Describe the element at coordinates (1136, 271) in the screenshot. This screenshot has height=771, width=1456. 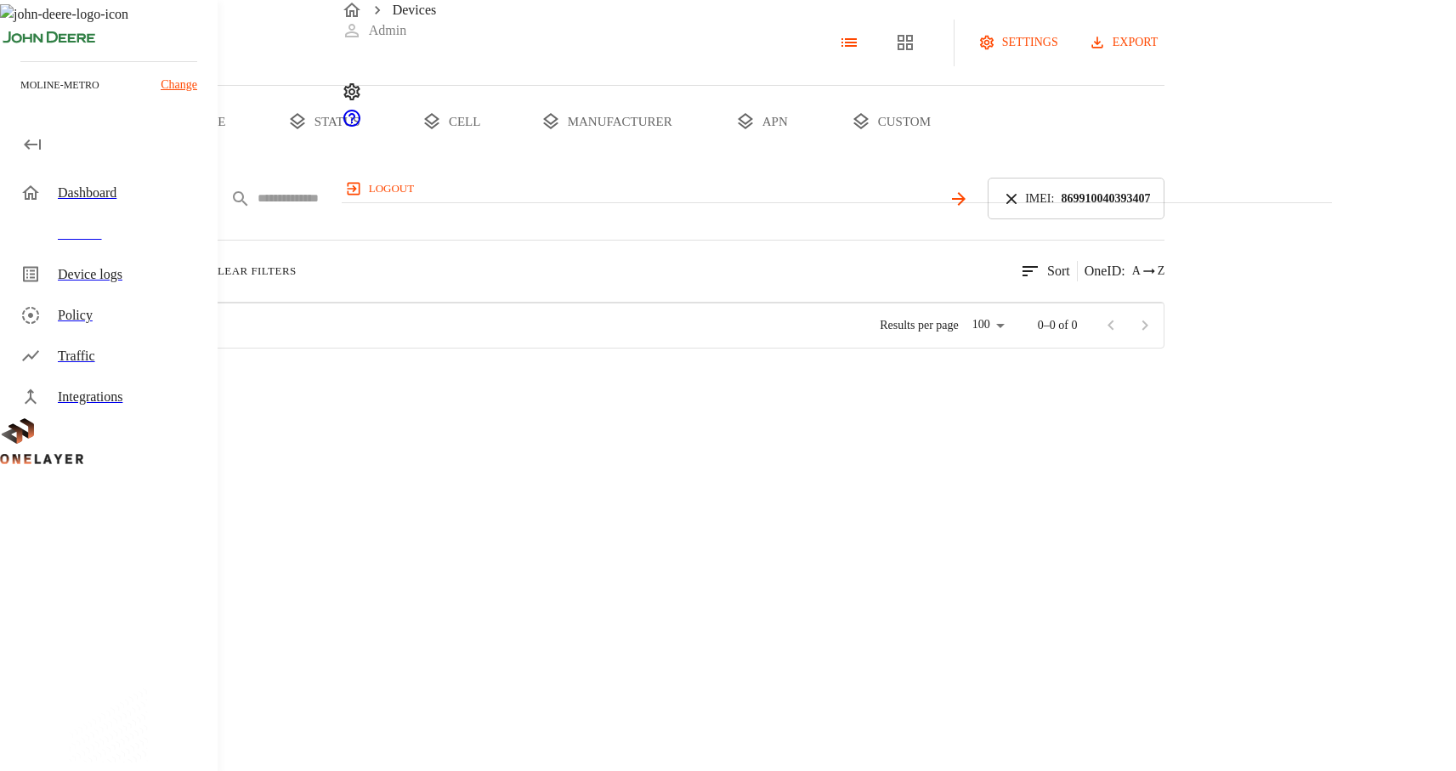
I see `span: A` at that location.